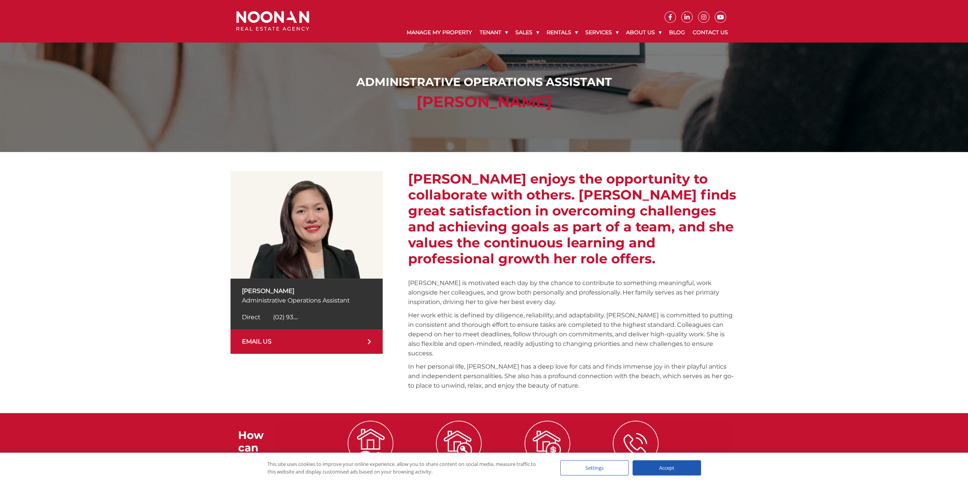  I want to click on a: Tenant, so click(494, 32).